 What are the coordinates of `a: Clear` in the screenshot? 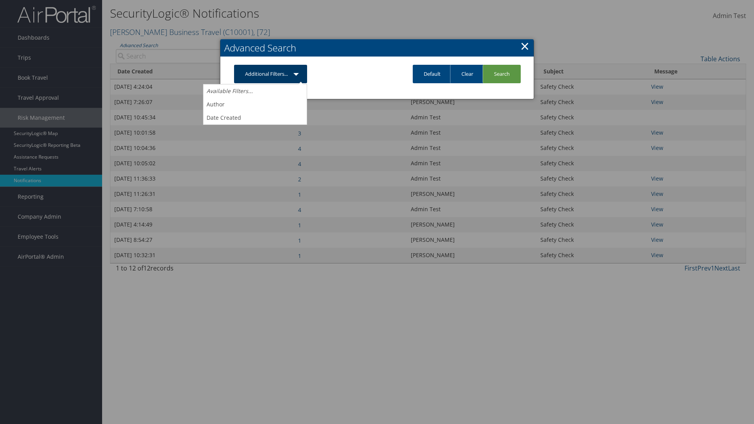 It's located at (467, 74).